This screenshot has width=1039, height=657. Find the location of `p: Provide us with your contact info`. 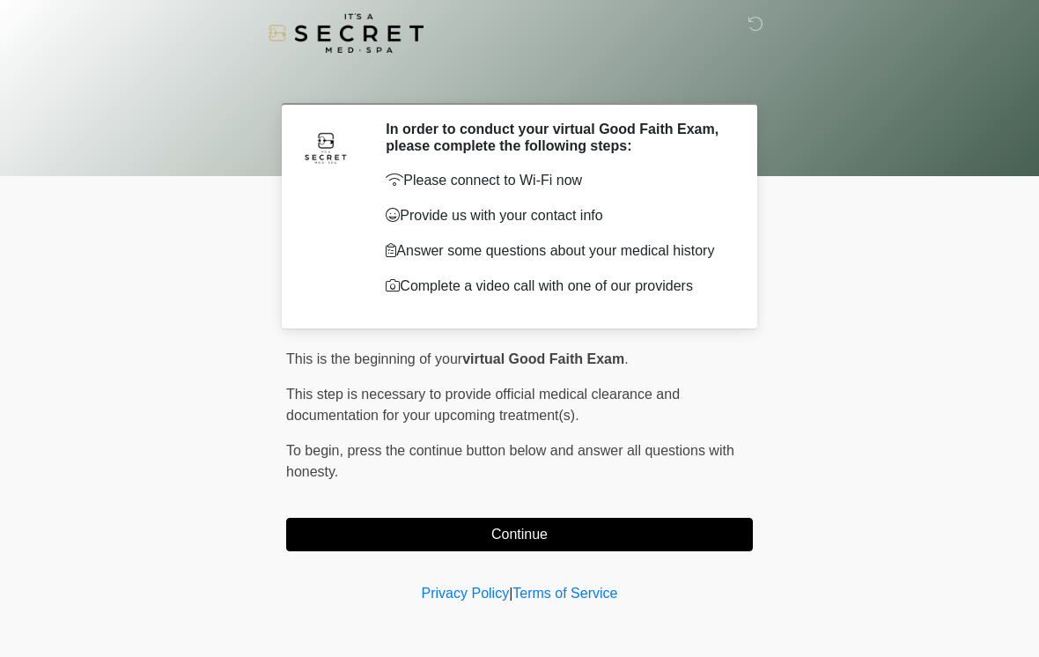

p: Provide us with your contact info is located at coordinates (556, 216).